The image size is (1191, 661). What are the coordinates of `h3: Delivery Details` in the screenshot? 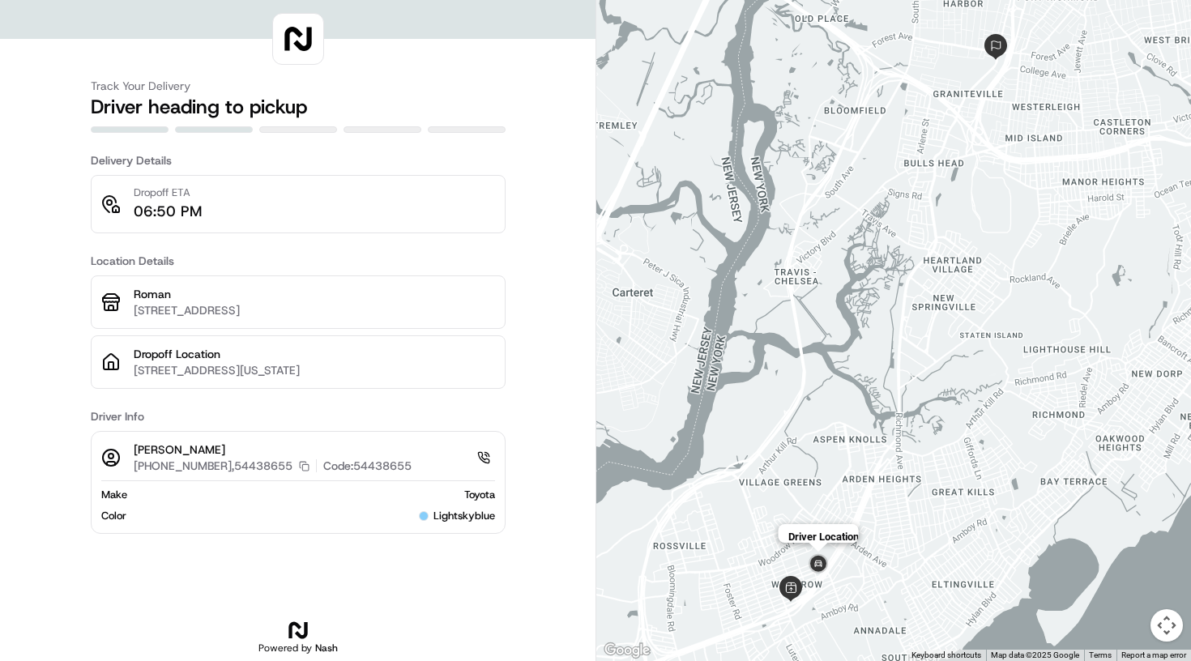 It's located at (298, 160).